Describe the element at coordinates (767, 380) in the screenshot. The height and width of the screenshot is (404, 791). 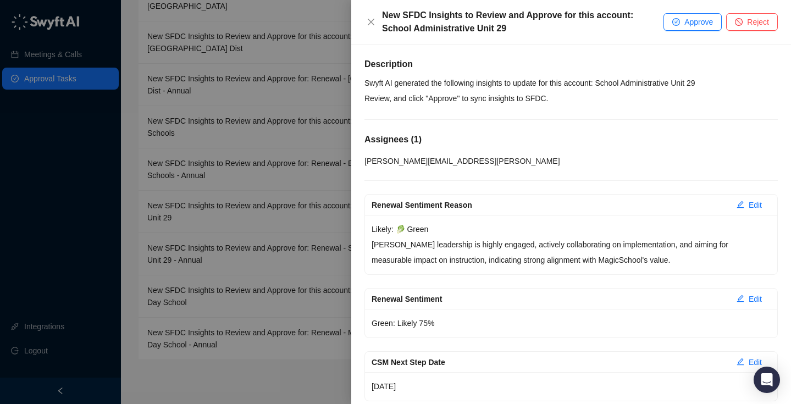
I see `div: Open Intercom Messenger` at that location.